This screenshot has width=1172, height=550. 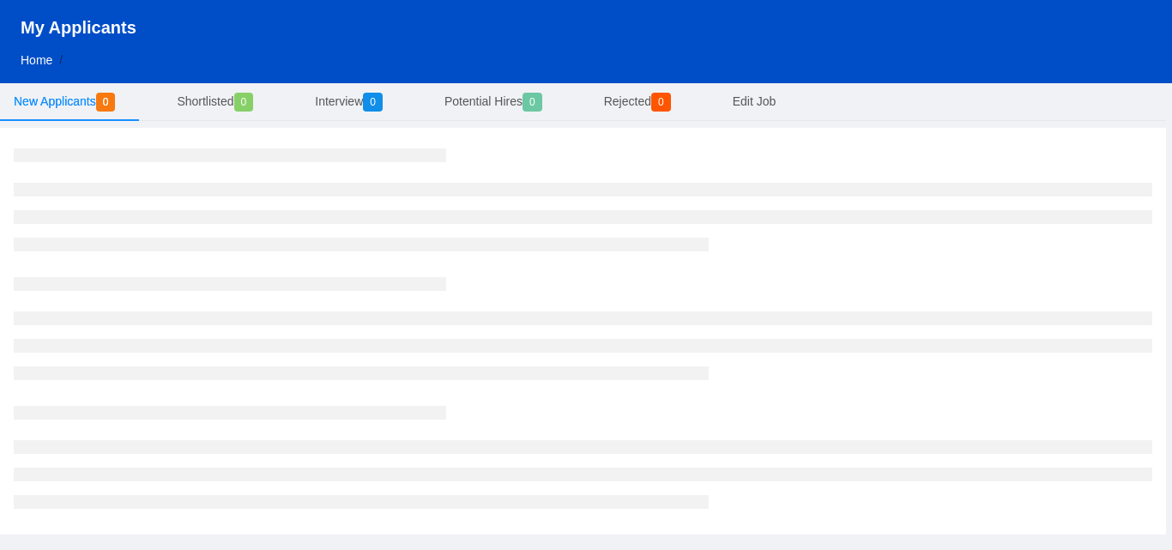 I want to click on span: Rejected, so click(x=641, y=101).